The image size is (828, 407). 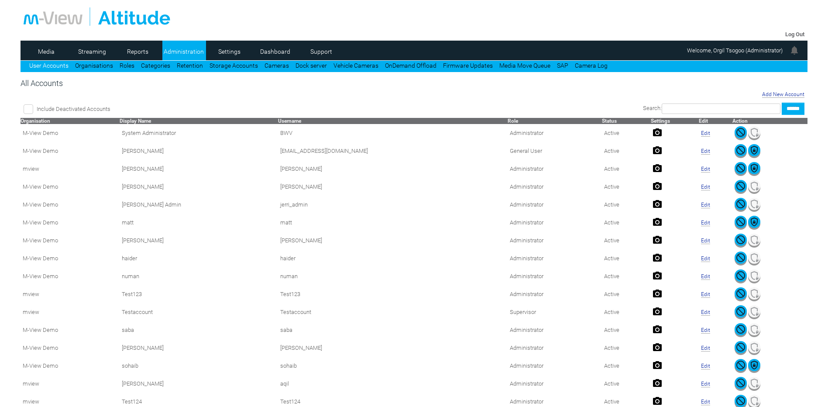 I want to click on span: sohaib, so click(x=288, y=365).